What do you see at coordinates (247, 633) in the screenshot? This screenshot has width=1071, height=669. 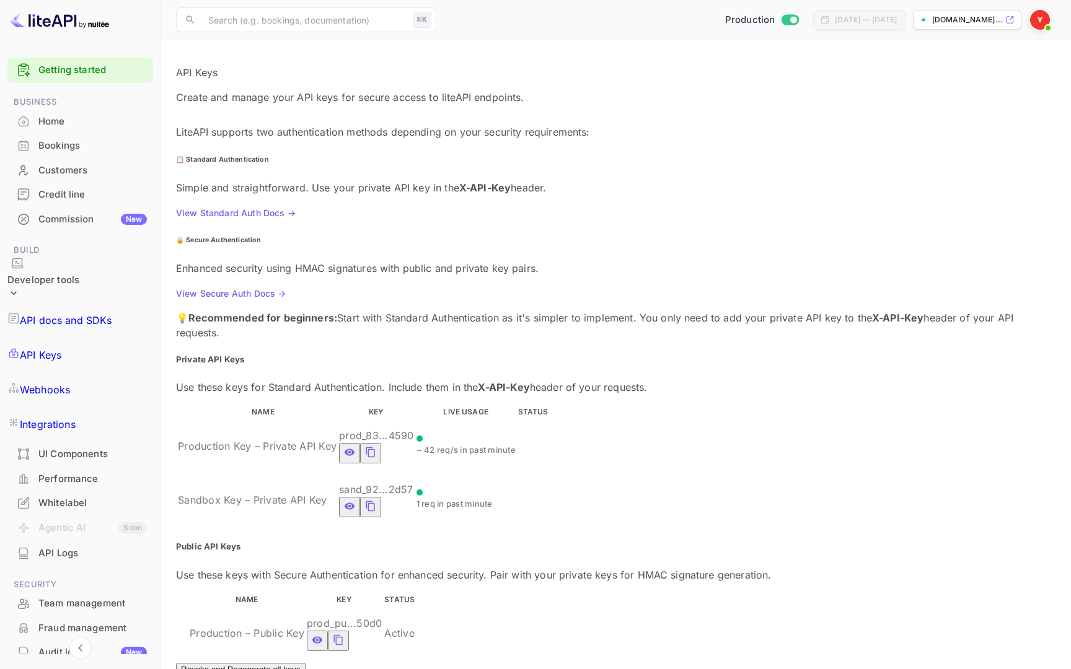 I see `span: Production – Public Key` at bounding box center [247, 633].